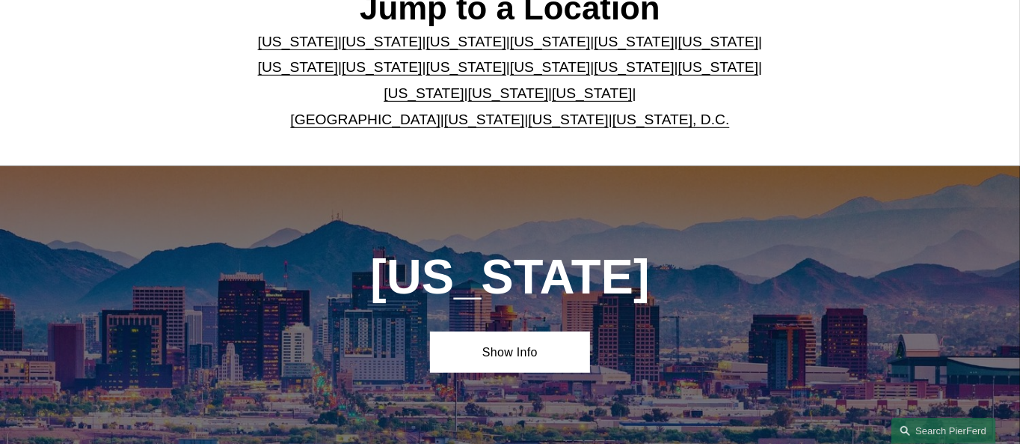 The height and width of the screenshot is (444, 1020). Describe the element at coordinates (510, 352) in the screenshot. I see `a: Show Info` at that location.